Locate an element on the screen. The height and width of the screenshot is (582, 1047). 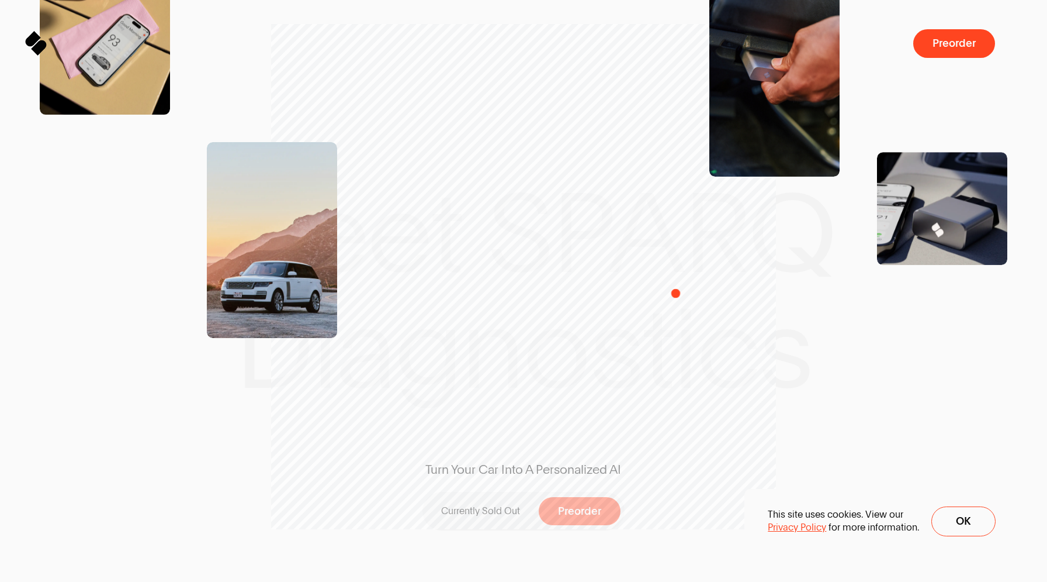
span: Turn Your Car Into A Personalized AI is located at coordinates (523, 469).